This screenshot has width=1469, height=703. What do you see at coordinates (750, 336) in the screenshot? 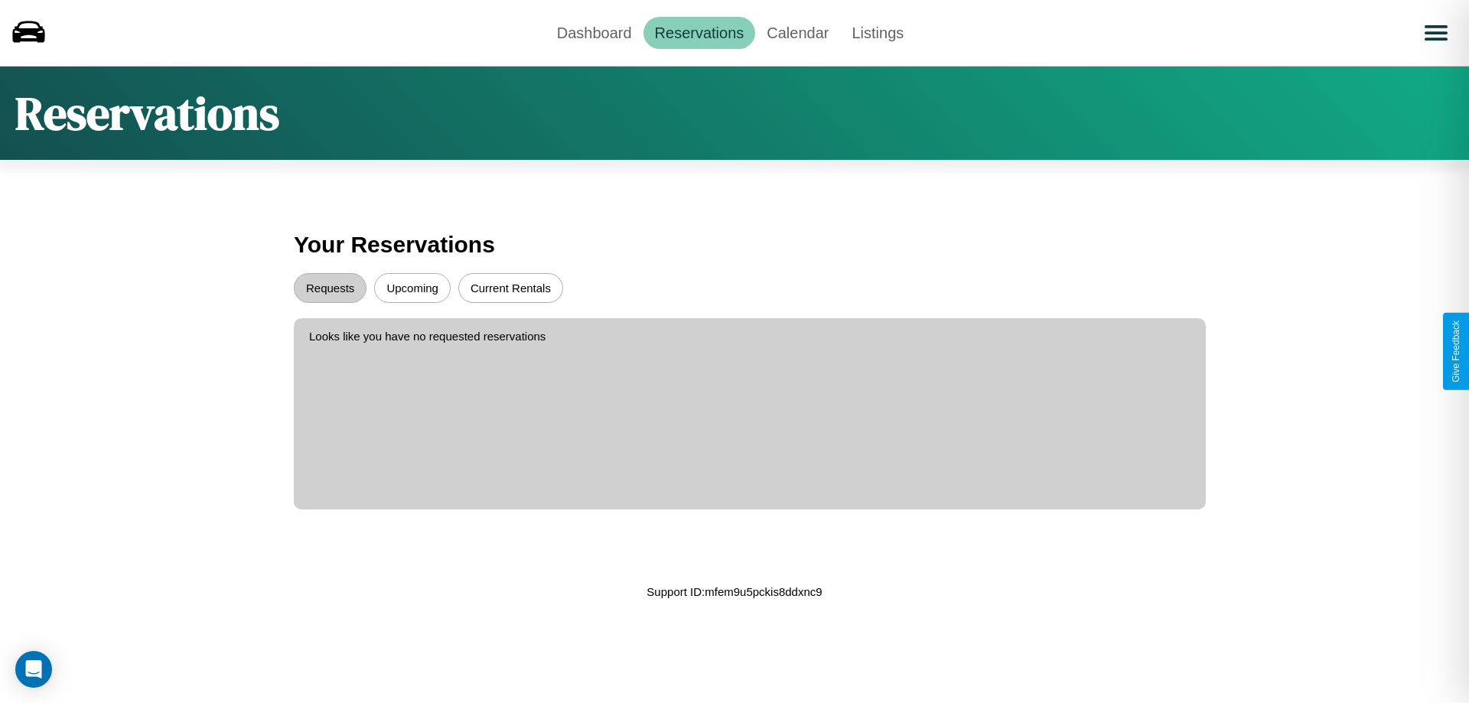
I see `p: Looks like you have no requested reservations` at bounding box center [750, 336].